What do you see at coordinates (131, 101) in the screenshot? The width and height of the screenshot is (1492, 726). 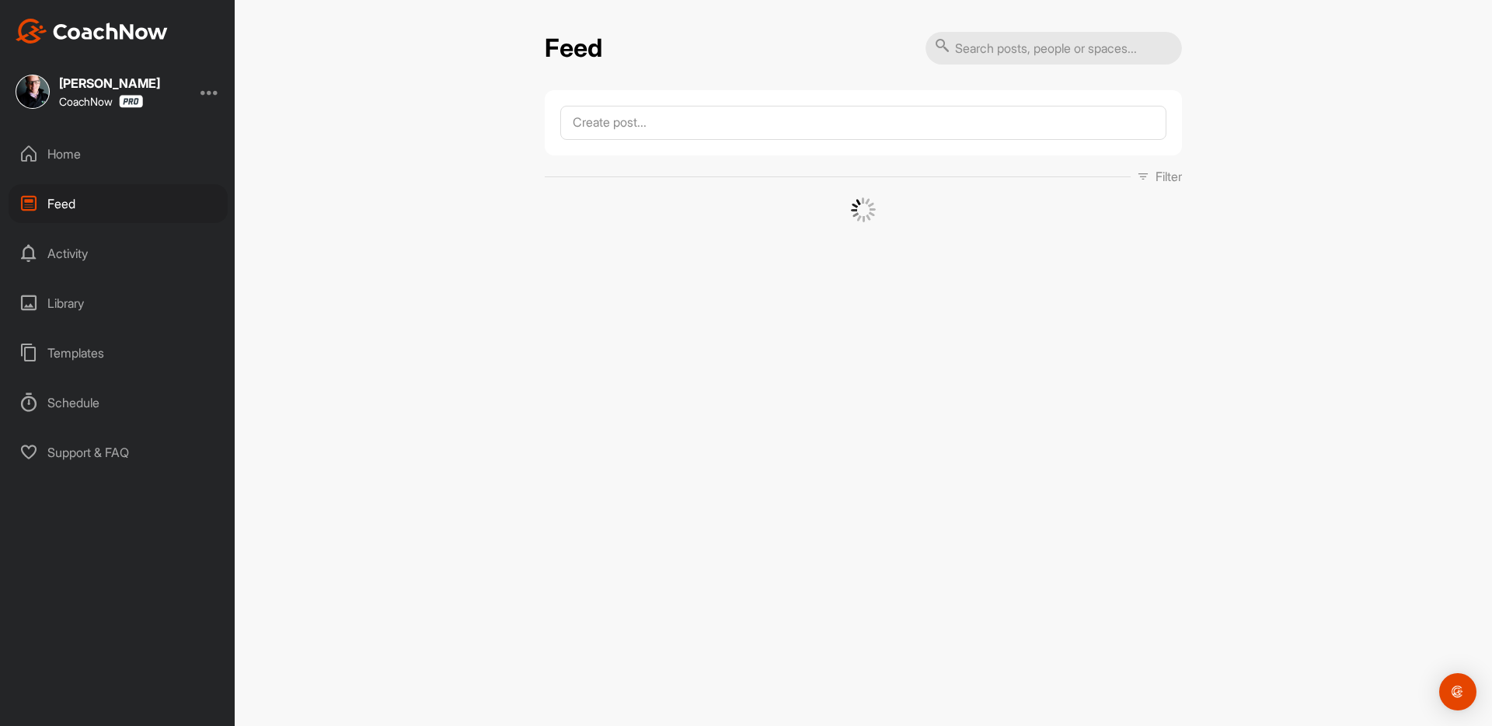 I see `img: CoachNow Pro` at bounding box center [131, 101].